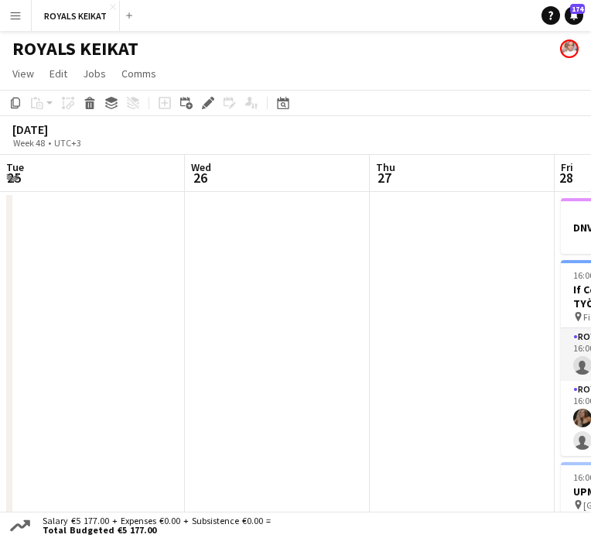  Describe the element at coordinates (58, 74) in the screenshot. I see `a: Edit` at that location.